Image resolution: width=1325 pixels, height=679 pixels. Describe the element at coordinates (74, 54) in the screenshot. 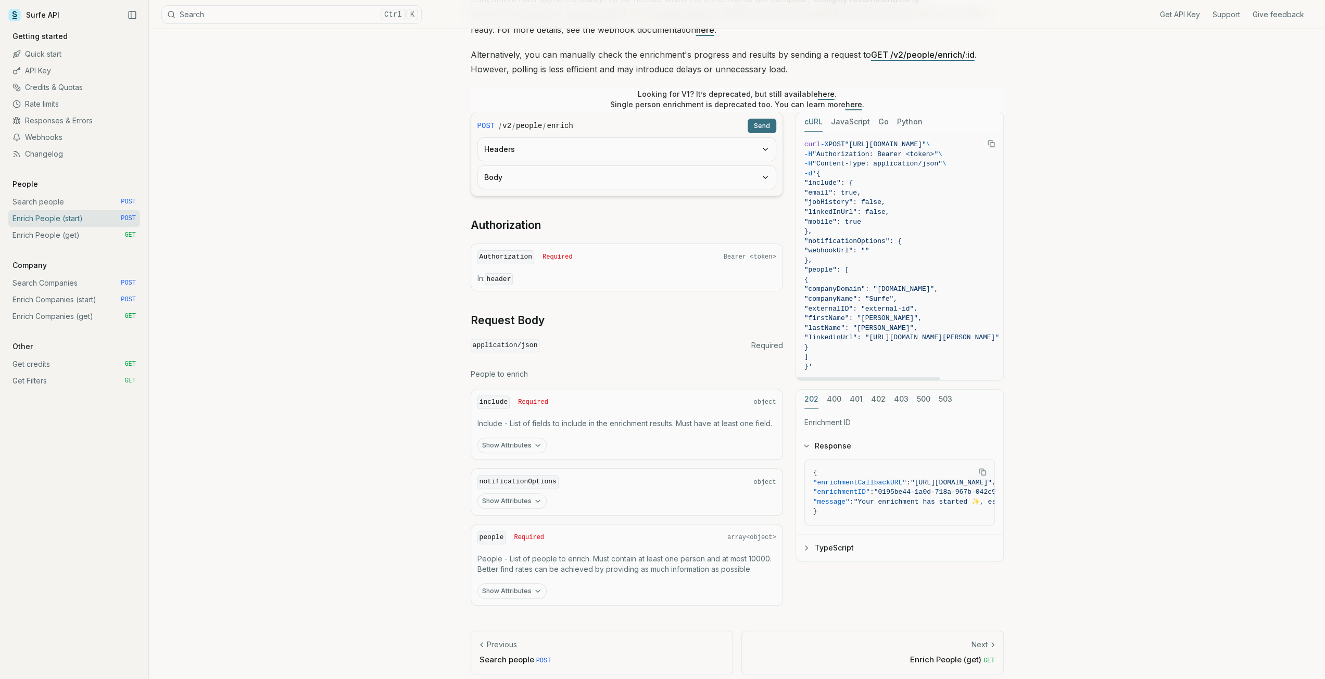

I see `a: Quick start` at that location.